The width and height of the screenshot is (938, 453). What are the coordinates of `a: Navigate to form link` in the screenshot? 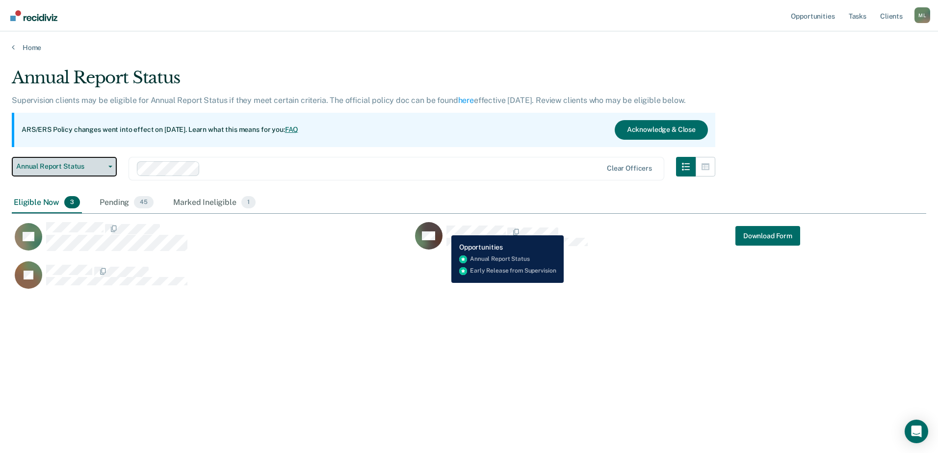 It's located at (768, 236).